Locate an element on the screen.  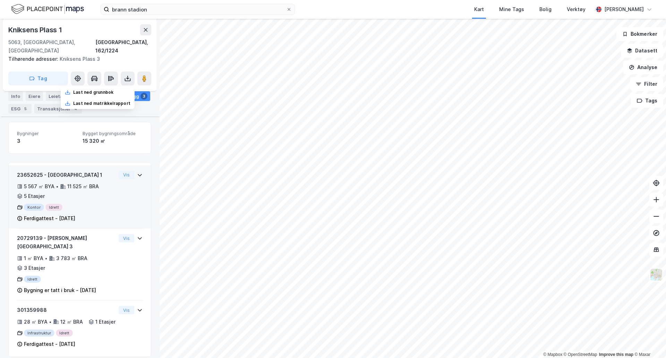
div: 1 Etasjer is located at coordinates (105, 322).